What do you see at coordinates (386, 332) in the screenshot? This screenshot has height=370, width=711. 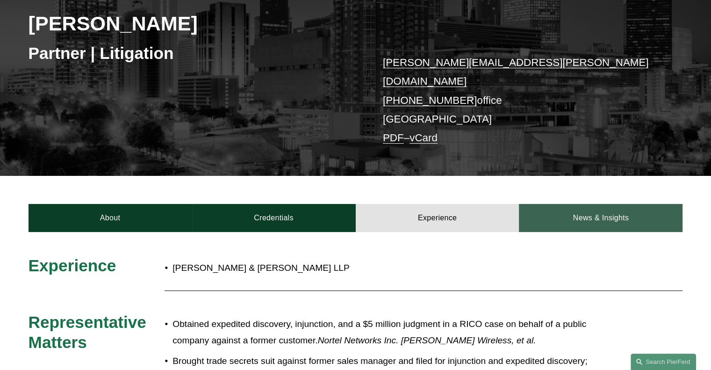 I see `p: Obtained expedited discovery, injunction, and a $5 million judgment in a RICO case on behalf of a...` at bounding box center [386, 332].